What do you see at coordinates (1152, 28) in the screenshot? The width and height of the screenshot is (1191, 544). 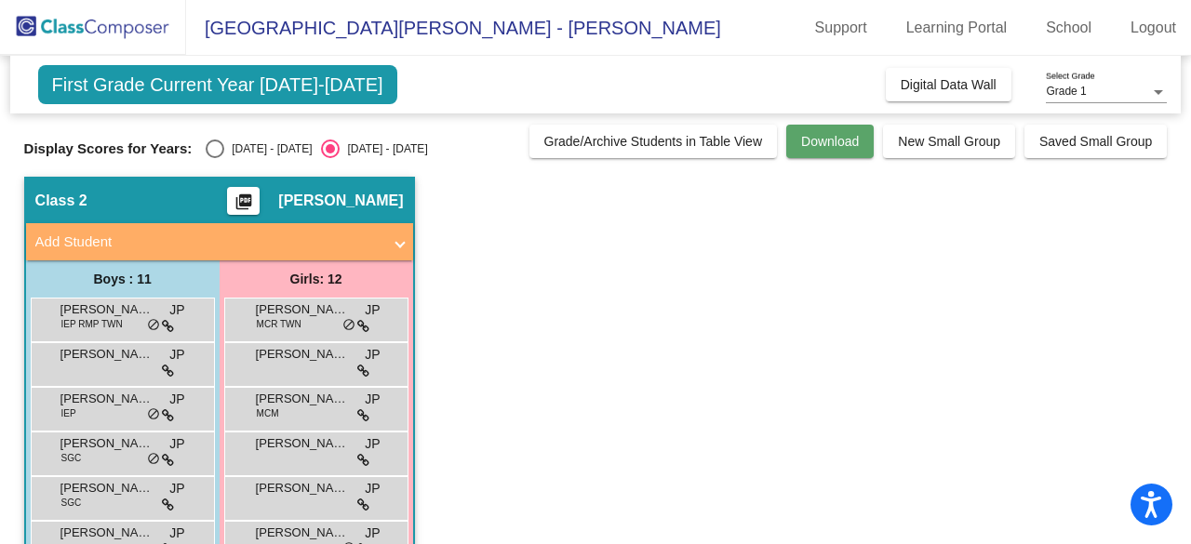 I see `a: Logout` at bounding box center [1152, 28].